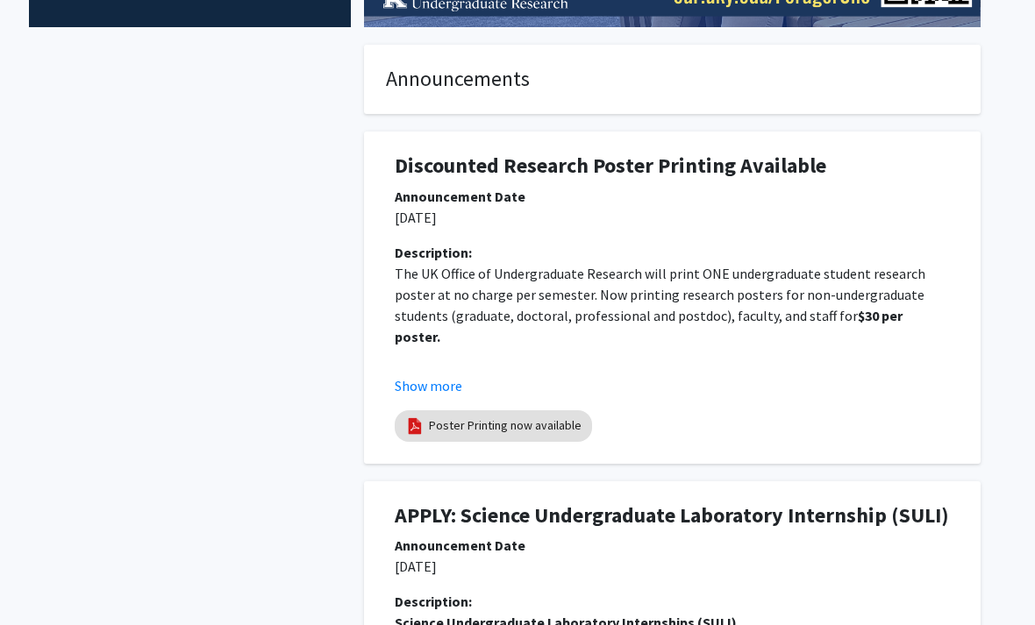 The width and height of the screenshot is (1035, 625). Describe the element at coordinates (672, 516) in the screenshot. I see `h1: APPLY: Science Undergraduate Laboratory Internship (SULI)` at that location.